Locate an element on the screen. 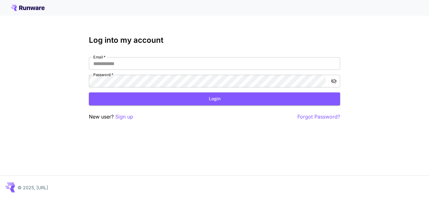 This screenshot has width=429, height=199. p: Forgot Password? is located at coordinates (319, 117).